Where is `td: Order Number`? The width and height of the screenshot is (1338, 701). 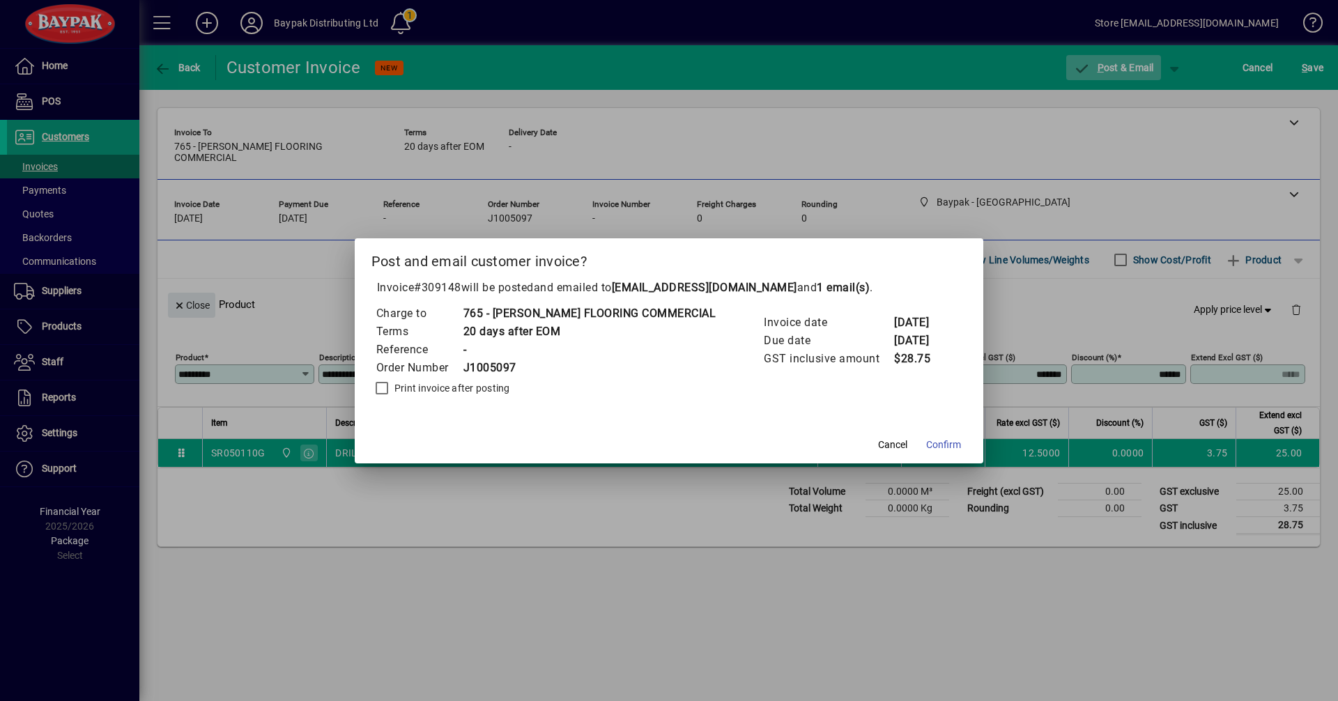
td: Order Number is located at coordinates (419, 368).